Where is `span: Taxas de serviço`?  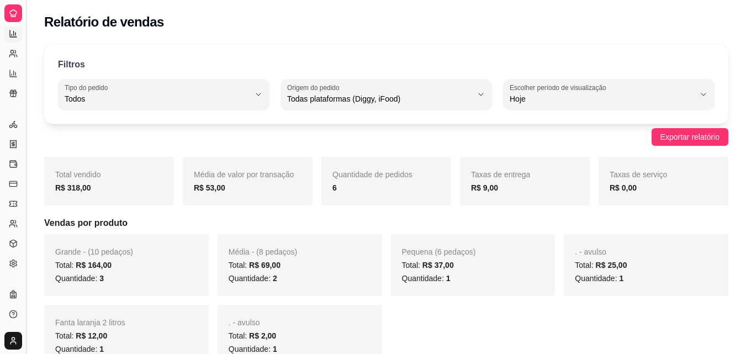
span: Taxas de serviço is located at coordinates (638, 174).